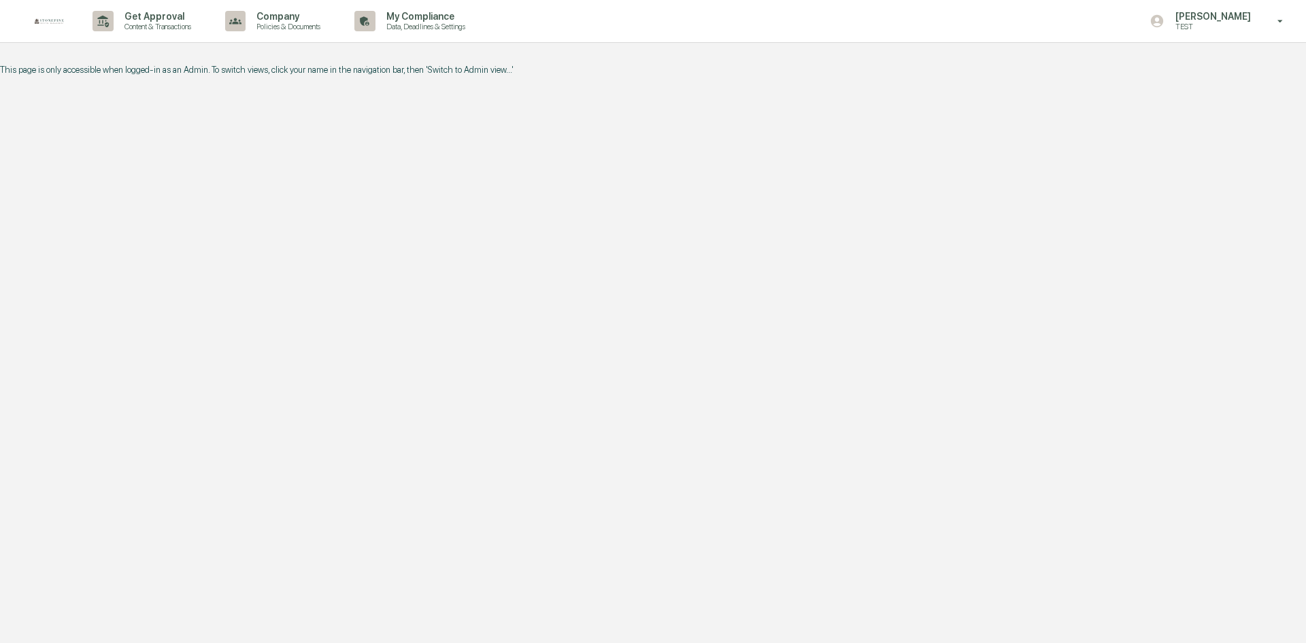 This screenshot has height=643, width=1306. Describe the element at coordinates (286, 27) in the screenshot. I see `p: Policies & Documents` at that location.